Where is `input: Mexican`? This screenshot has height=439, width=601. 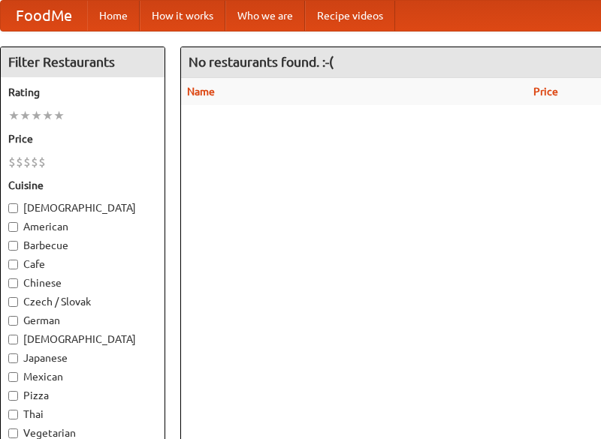
input: Mexican is located at coordinates (13, 377).